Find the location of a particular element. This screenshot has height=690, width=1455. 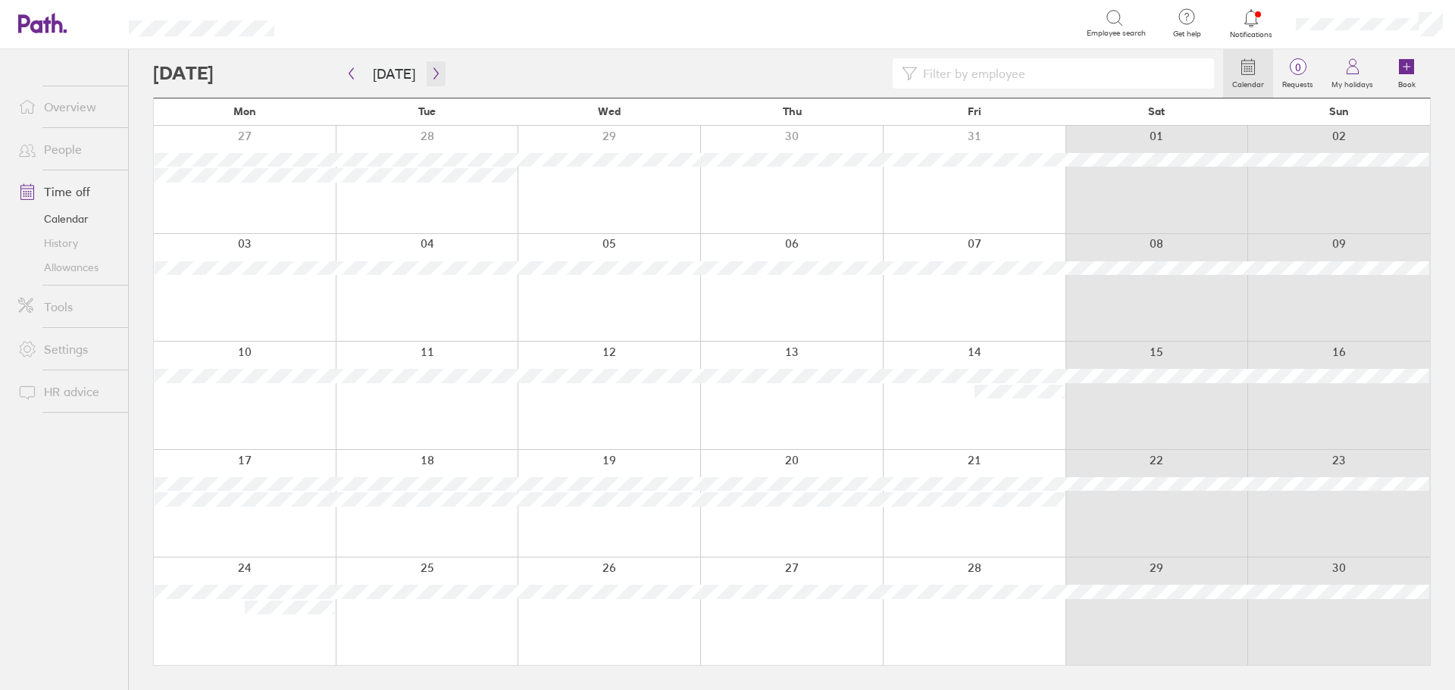

label: Requests is located at coordinates (1297, 83).